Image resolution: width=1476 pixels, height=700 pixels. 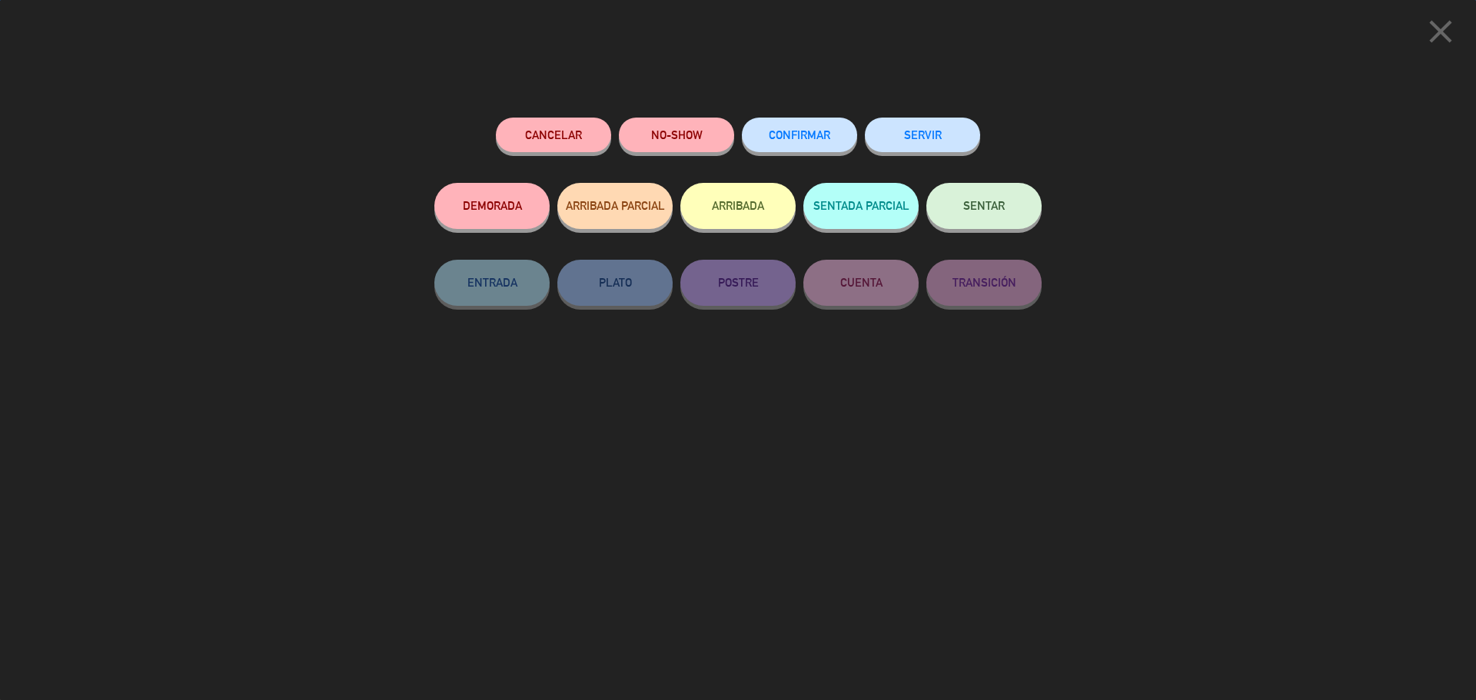 What do you see at coordinates (492, 283) in the screenshot?
I see `button: ENTRADA` at bounding box center [492, 283].